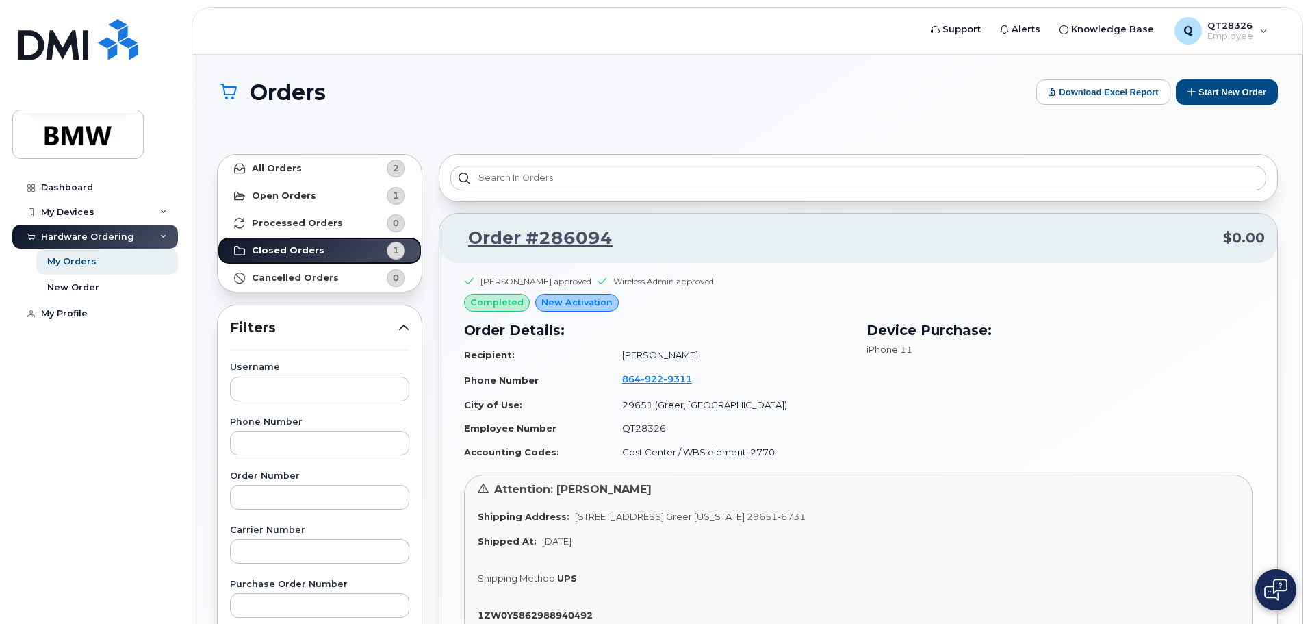  I want to click on strong: Processed Orders, so click(297, 223).